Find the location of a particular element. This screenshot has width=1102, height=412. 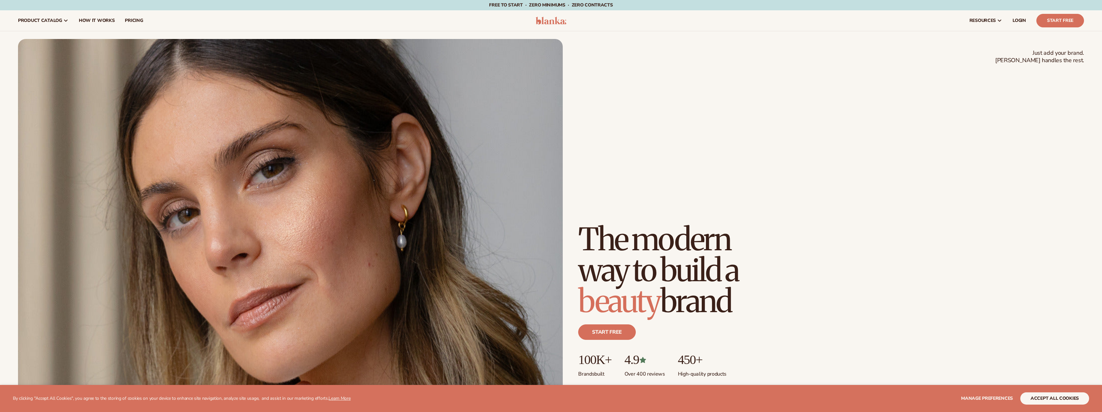

p: Brands built is located at coordinates (595, 372).